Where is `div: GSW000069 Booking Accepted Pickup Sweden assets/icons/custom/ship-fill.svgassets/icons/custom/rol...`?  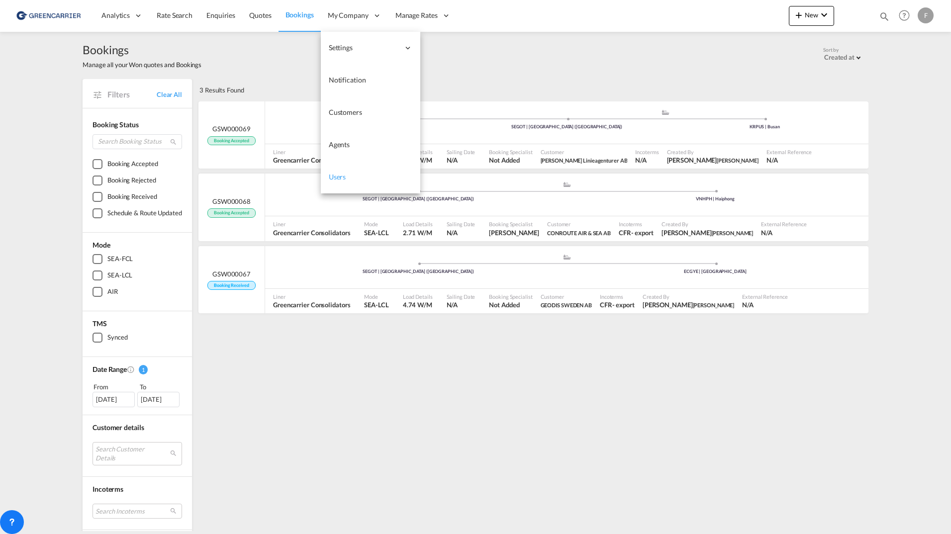
div: GSW000069 Booking Accepted Pickup Sweden assets/icons/custom/ship-fill.svgassets/icons/custom/rol... is located at coordinates (533, 135).